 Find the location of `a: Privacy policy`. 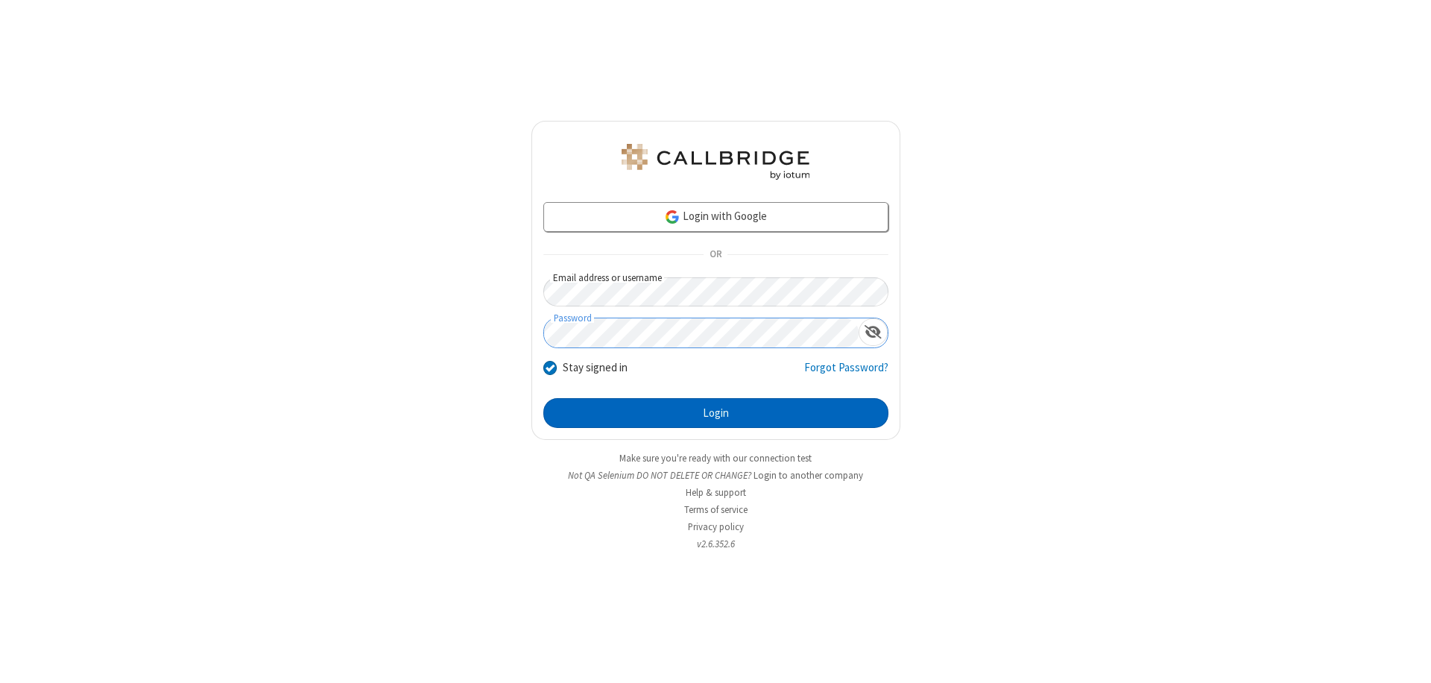

a: Privacy policy is located at coordinates (715, 526).